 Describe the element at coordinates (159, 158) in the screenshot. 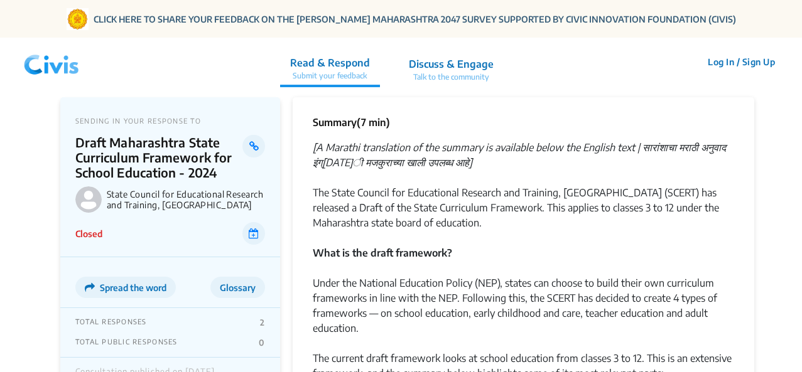

I see `p: Draft Maharashtra State Curriculum Framework for School Education - 2024` at that location.